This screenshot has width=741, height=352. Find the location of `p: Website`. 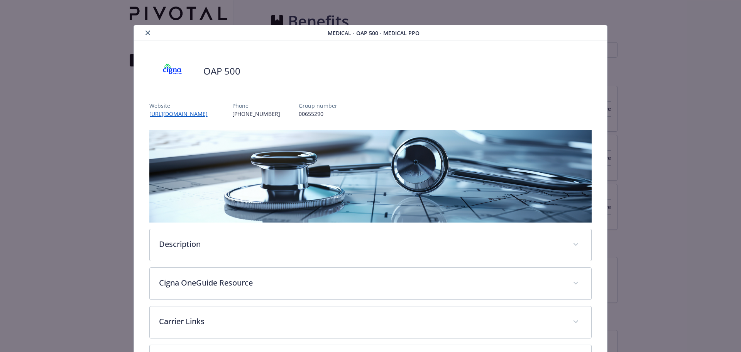

p: Website is located at coordinates (181, 105).